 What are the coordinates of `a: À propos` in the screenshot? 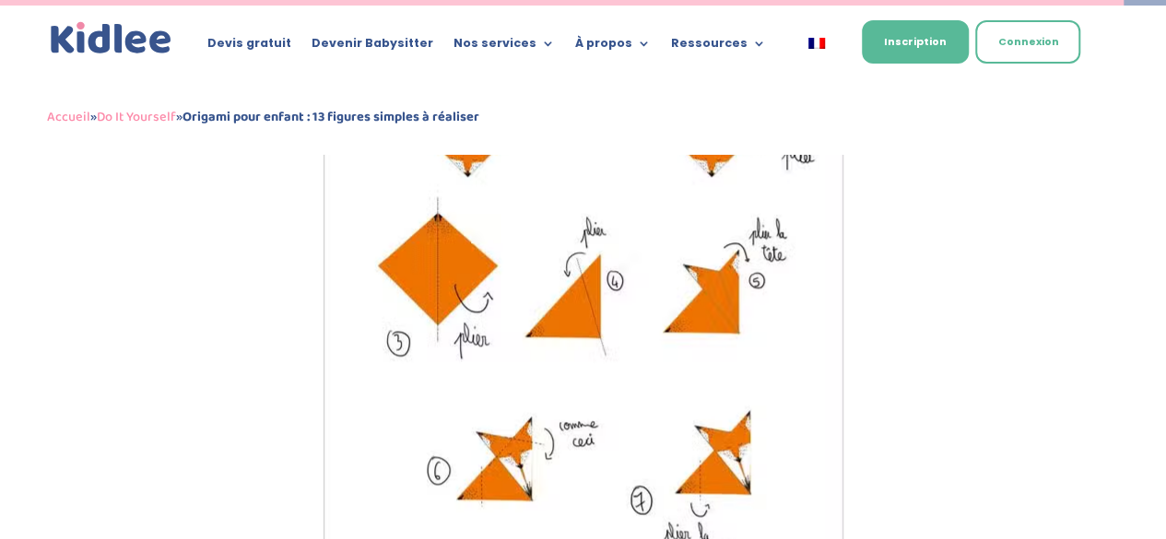 It's located at (613, 47).